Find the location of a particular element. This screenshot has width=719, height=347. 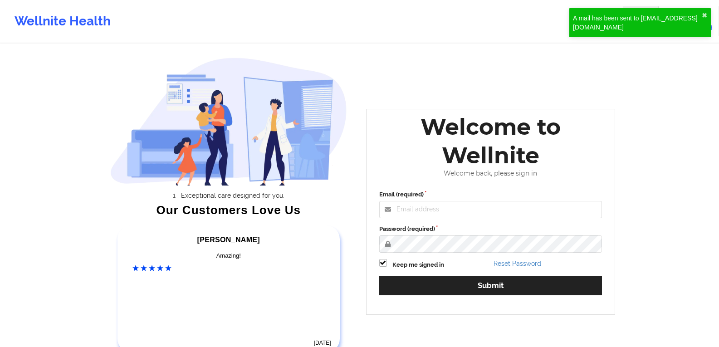

div: Our Customers Love Us is located at coordinates (229, 210).